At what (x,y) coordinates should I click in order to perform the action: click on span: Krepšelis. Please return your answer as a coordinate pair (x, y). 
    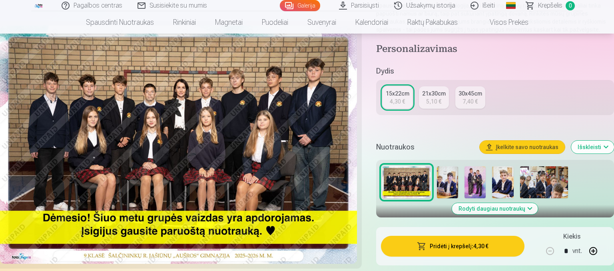
    Looking at the image, I should click on (550, 6).